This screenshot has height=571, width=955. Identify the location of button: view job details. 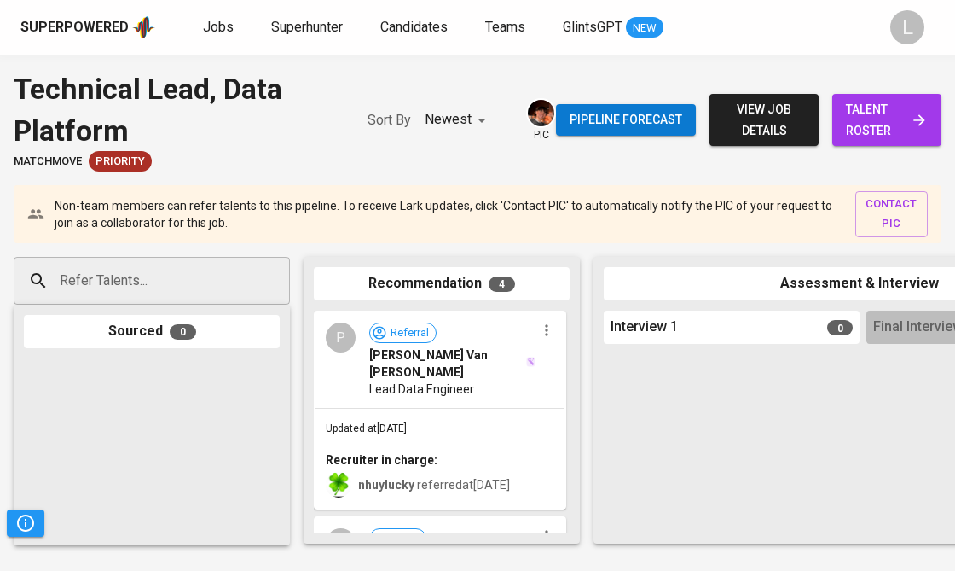
(764, 119).